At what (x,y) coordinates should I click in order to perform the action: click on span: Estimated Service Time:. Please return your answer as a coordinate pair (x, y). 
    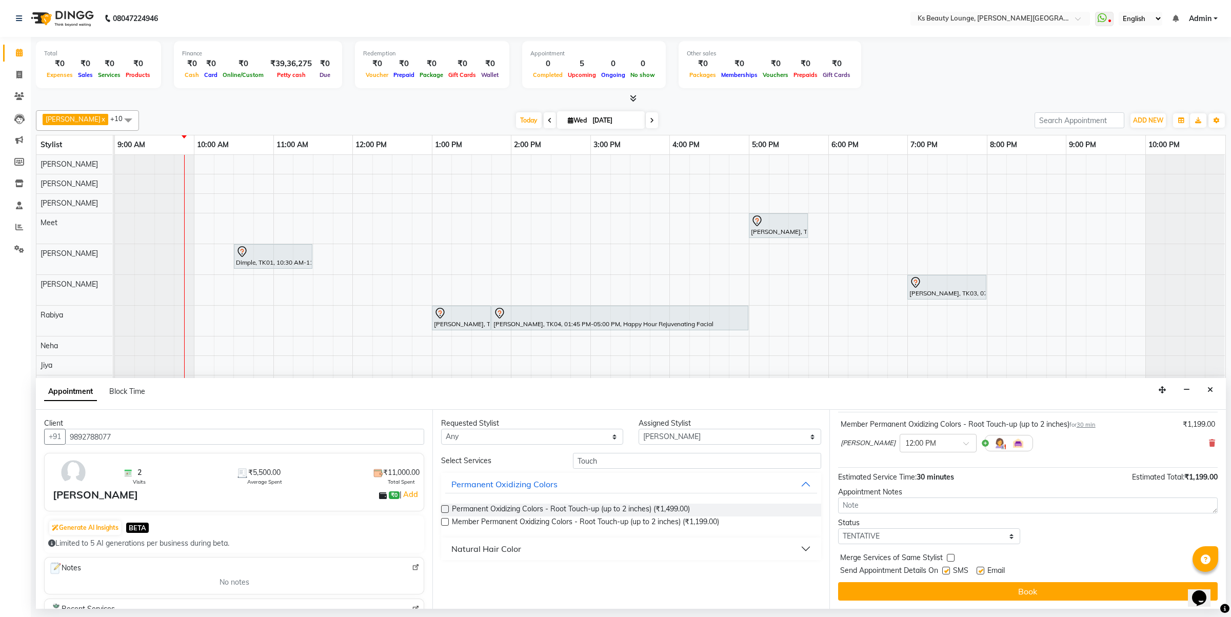
    Looking at the image, I should click on (877, 477).